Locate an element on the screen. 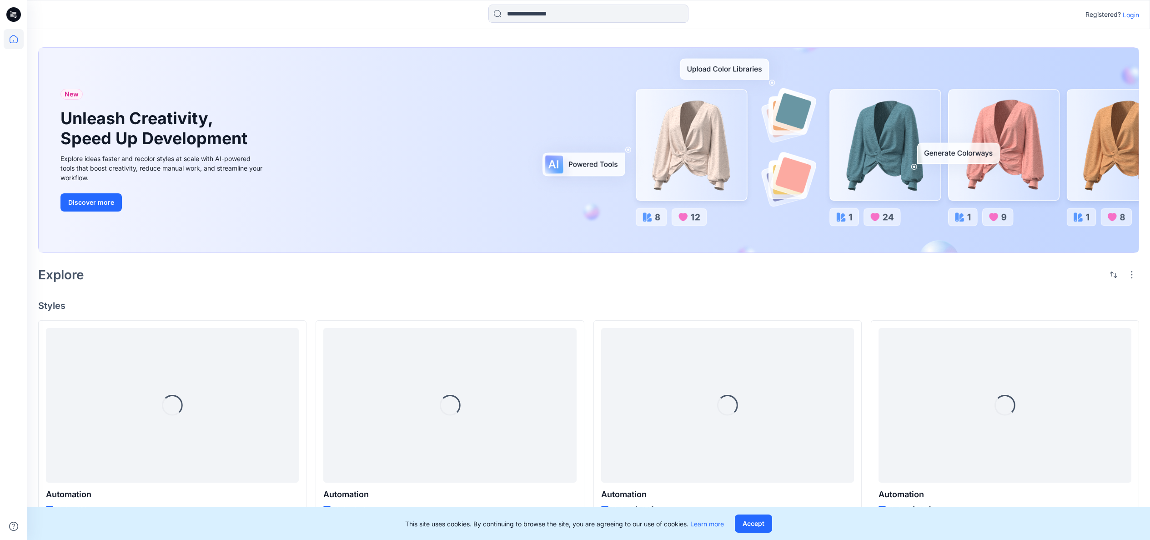 This screenshot has height=540, width=1150. a: Discover more is located at coordinates (163, 202).